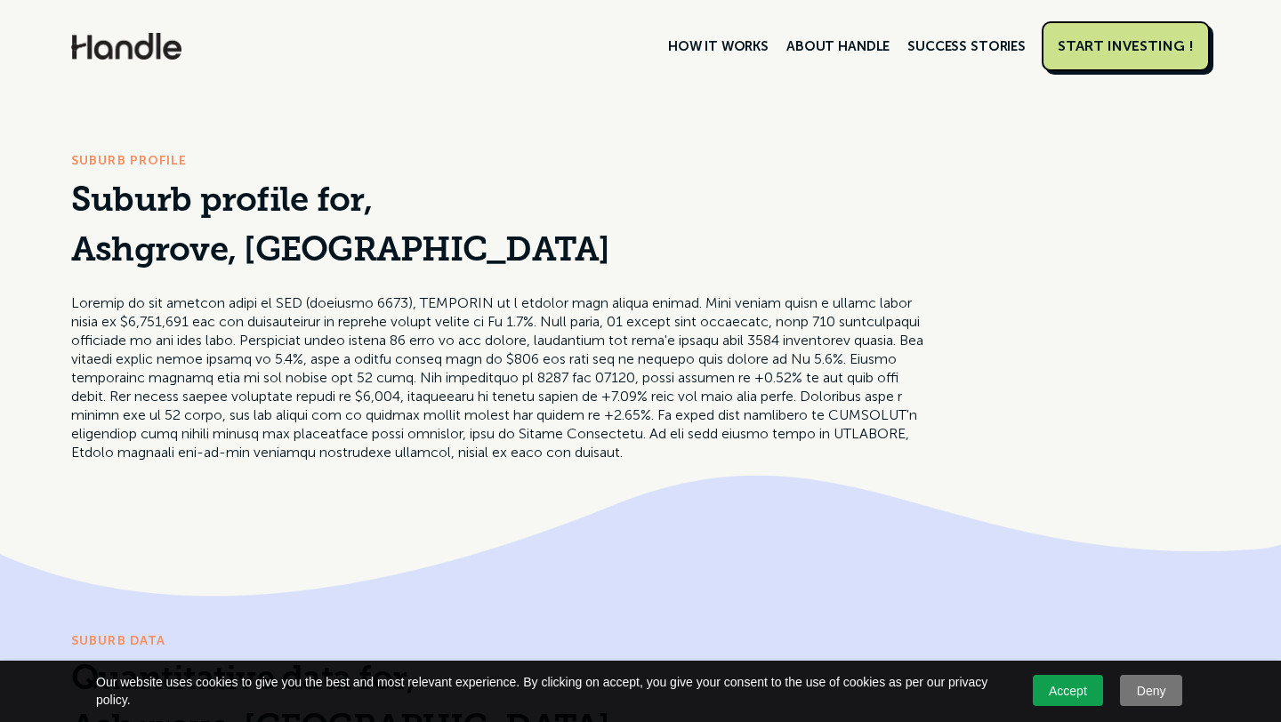  Describe the element at coordinates (498, 203) in the screenshot. I see `h1: Suburb profile for,` at that location.